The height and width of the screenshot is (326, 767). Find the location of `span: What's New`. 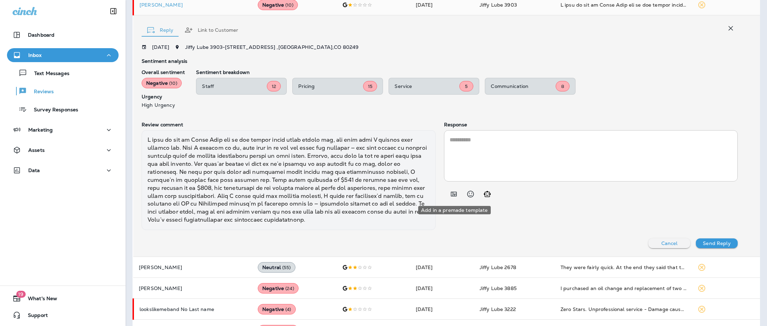

span: What's New is located at coordinates (39, 299).